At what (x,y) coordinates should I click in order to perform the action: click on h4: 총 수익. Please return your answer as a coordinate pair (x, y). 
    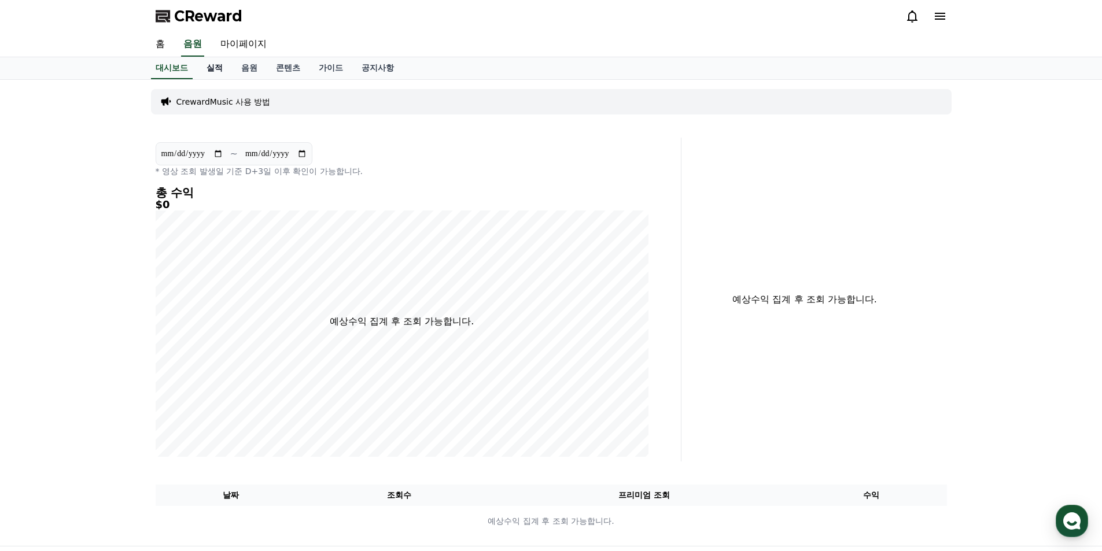
    Looking at the image, I should click on (402, 193).